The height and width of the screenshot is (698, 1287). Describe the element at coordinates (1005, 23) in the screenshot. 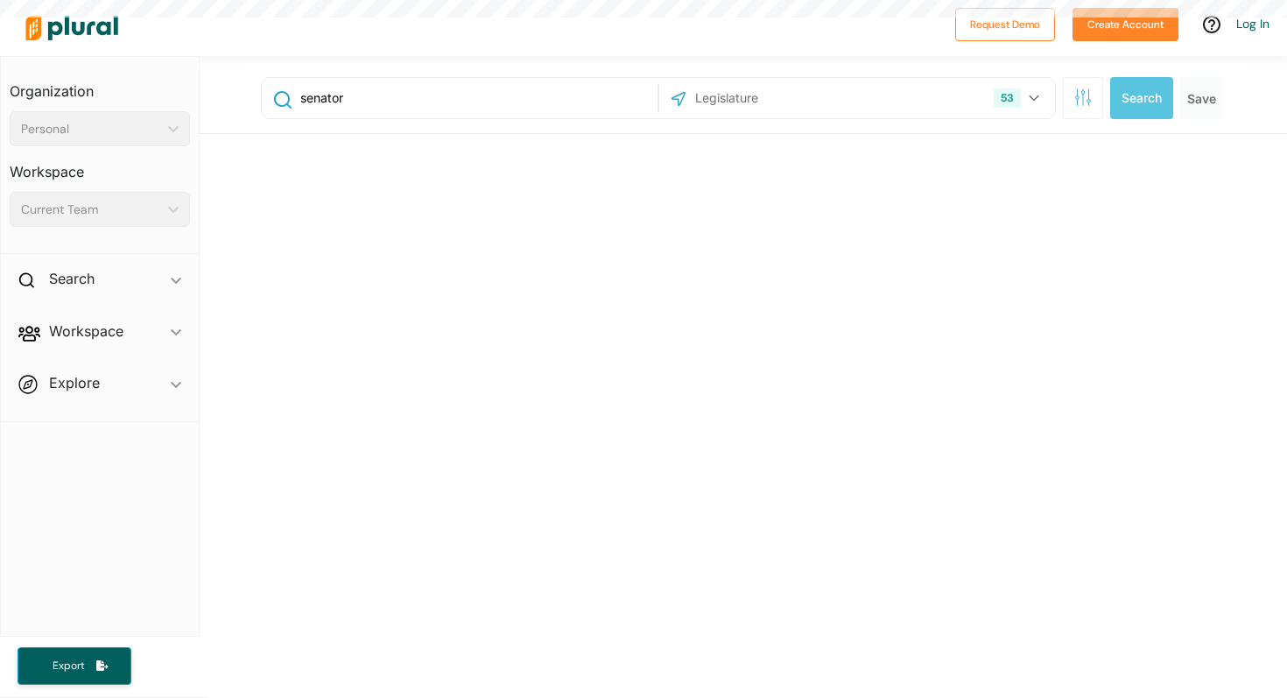

I see `a: Request Demo` at that location.